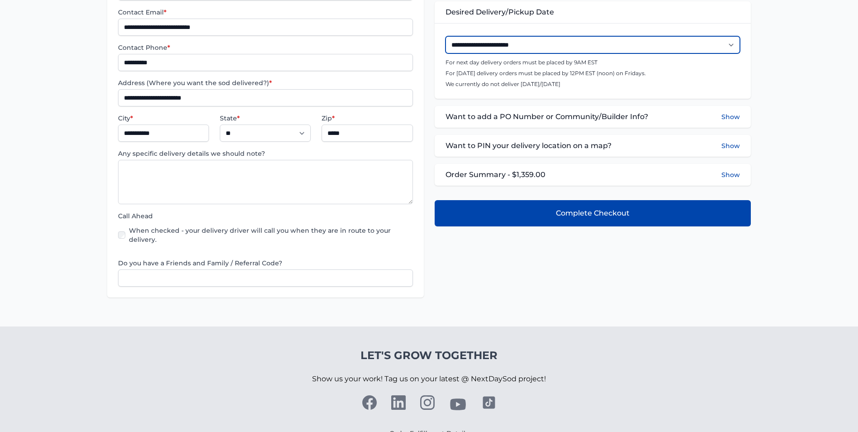  I want to click on label: Contact Email, so click(265, 12).